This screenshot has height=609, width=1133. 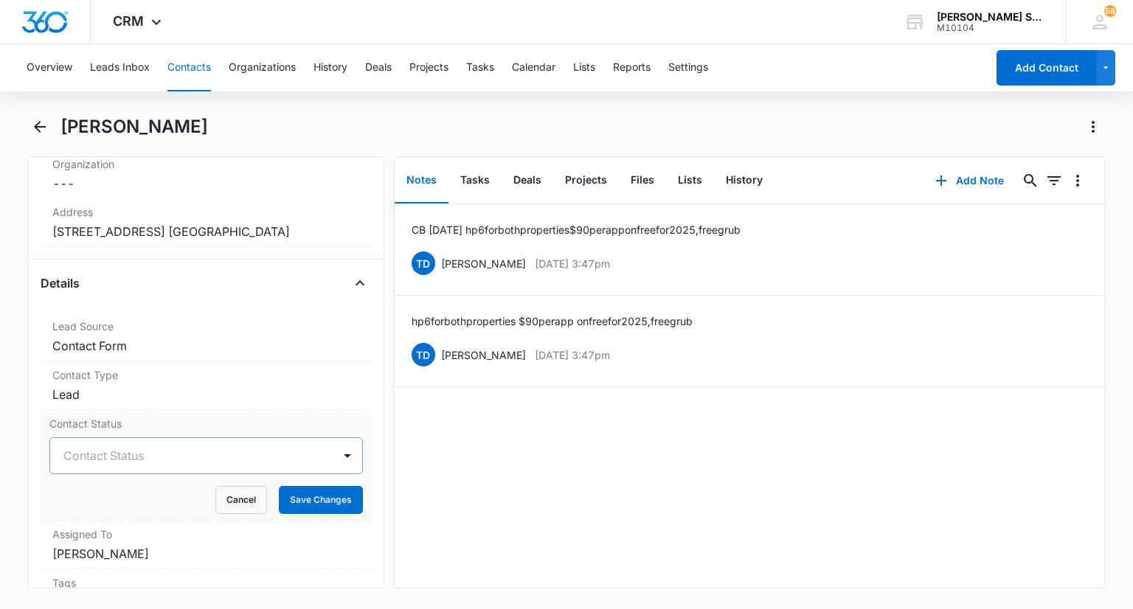 I want to click on button: Contacts, so click(x=189, y=68).